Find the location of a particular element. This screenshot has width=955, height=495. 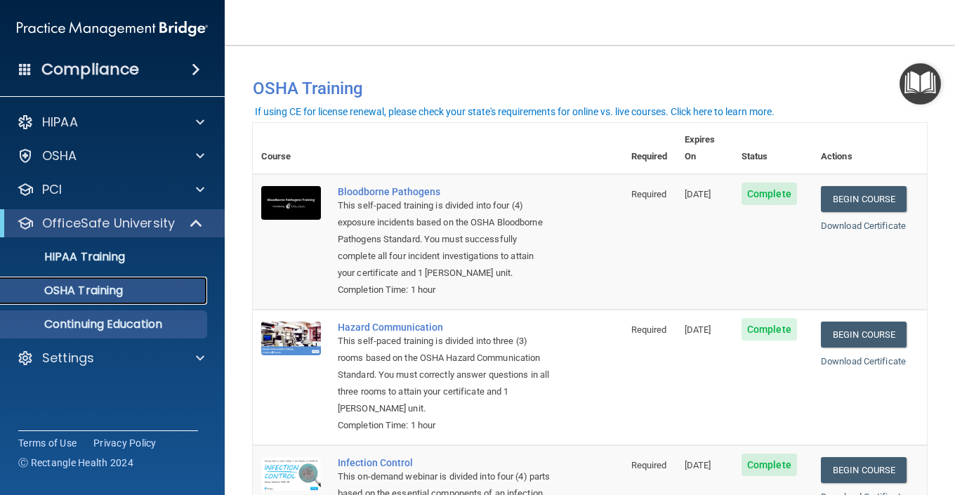

p: PCI is located at coordinates (52, 190).